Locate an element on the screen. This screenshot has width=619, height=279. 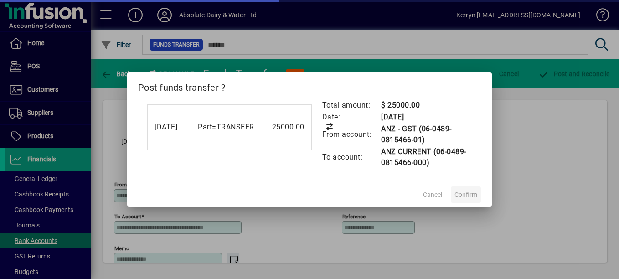
td: ANZ CURRENT (06-0489-0815466-000) is located at coordinates (426, 157).